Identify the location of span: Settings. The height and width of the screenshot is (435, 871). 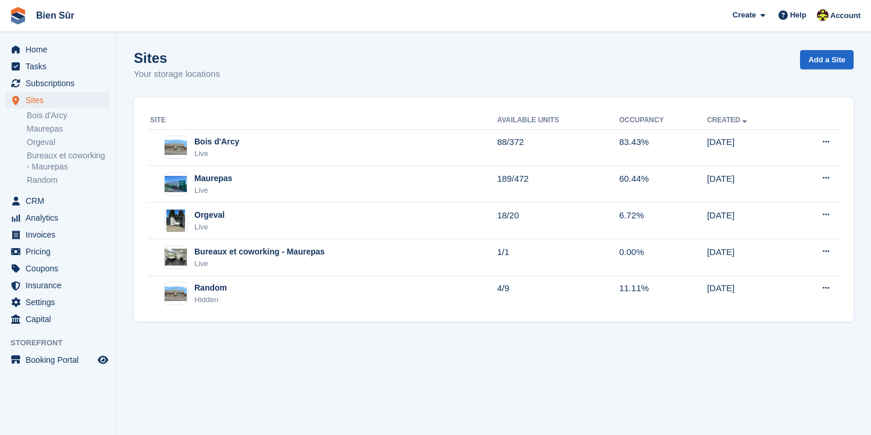
(61, 302).